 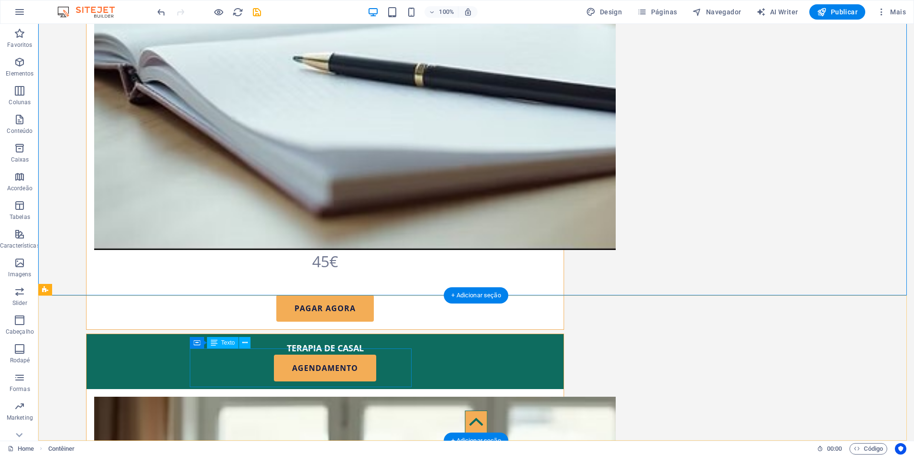 I want to click on nav: breadcrumb, so click(x=62, y=449).